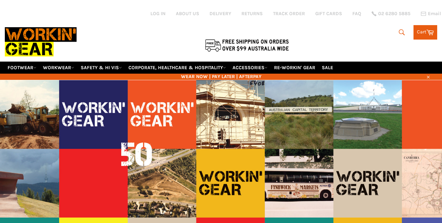 This screenshot has width=442, height=223. I want to click on a: SAFETY & HI VIS, so click(101, 67).